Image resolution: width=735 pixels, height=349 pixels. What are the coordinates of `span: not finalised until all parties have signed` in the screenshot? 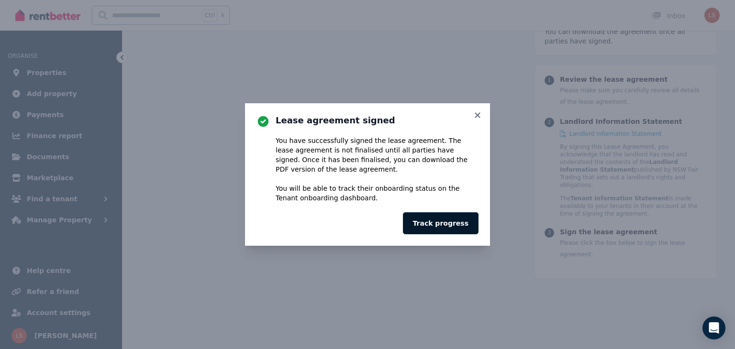 It's located at (365, 155).